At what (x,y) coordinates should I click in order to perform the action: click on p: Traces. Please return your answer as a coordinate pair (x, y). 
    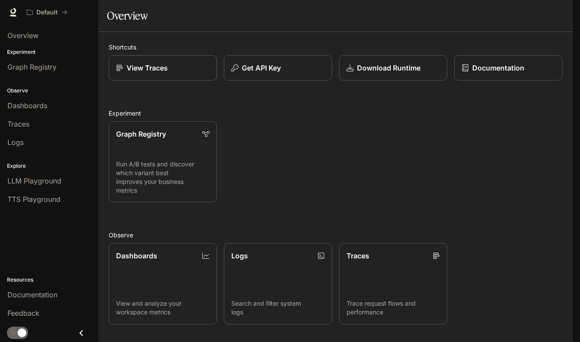
    Looking at the image, I should click on (358, 256).